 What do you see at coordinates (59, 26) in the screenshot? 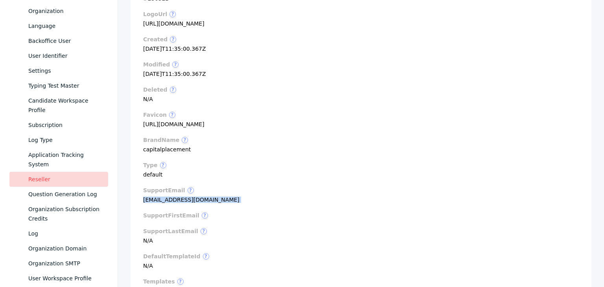
I see `a: Language` at bounding box center [59, 26].